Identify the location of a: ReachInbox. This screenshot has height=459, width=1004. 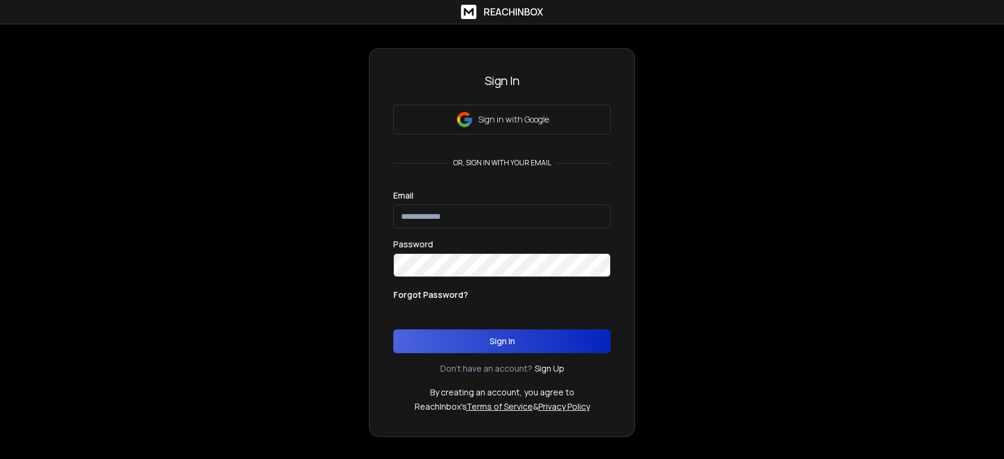
(502, 12).